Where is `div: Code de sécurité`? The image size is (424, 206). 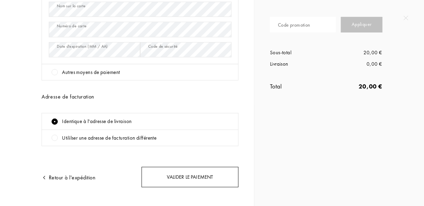 div: Code de sécurité is located at coordinates (163, 46).